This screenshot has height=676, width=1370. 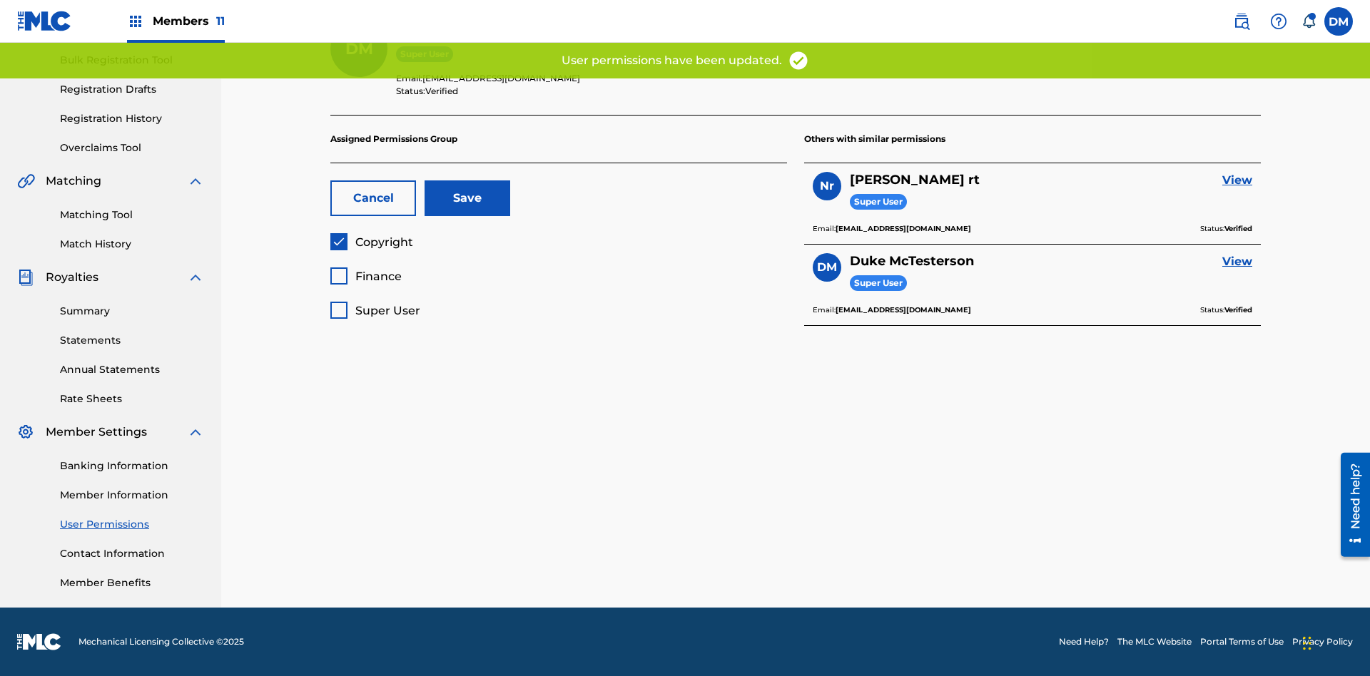 What do you see at coordinates (132, 311) in the screenshot?
I see `a: Summary` at bounding box center [132, 311].